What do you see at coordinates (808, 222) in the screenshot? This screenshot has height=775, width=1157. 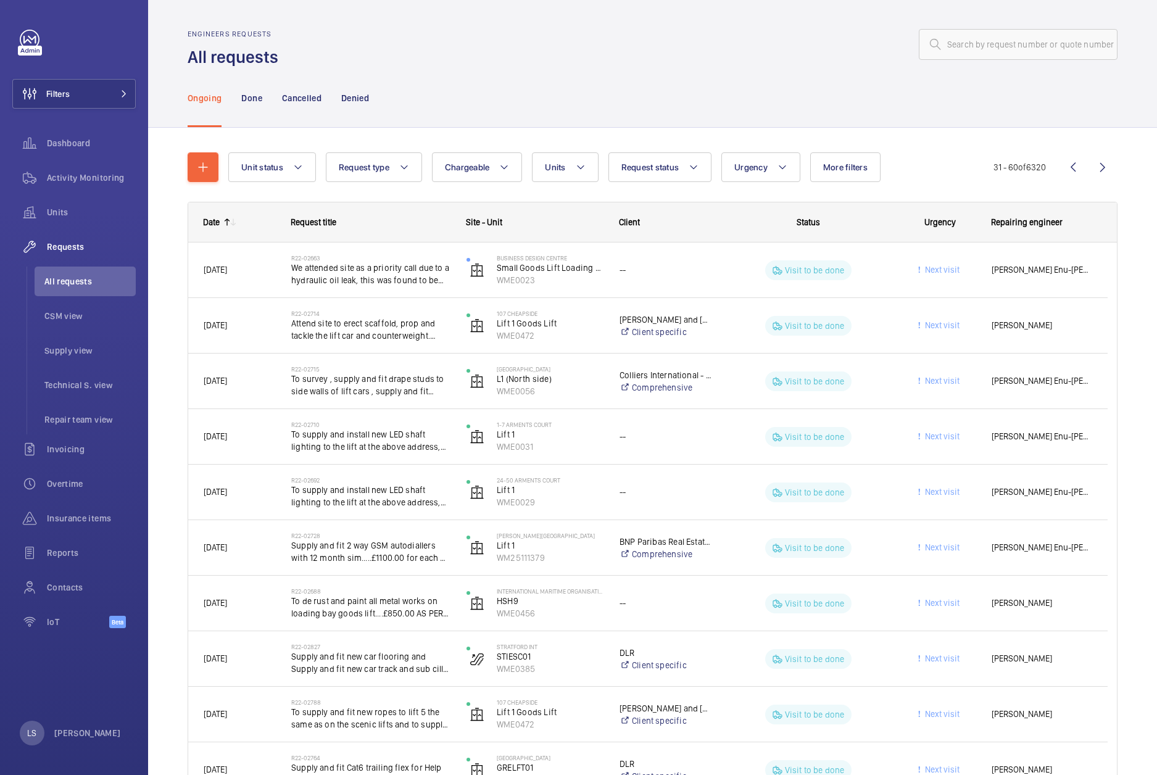 I see `span: Status` at bounding box center [808, 222].